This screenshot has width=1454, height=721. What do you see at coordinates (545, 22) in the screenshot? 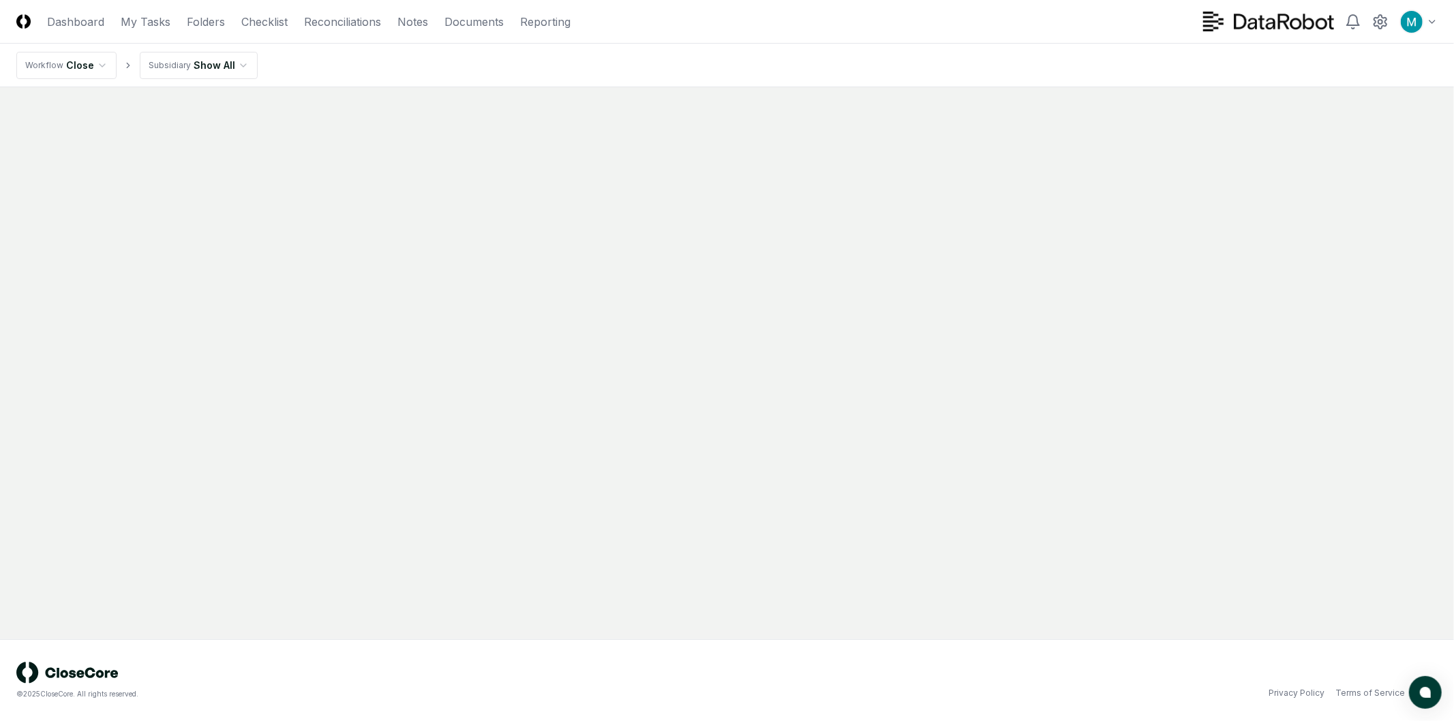
I see `a: Reporting` at bounding box center [545, 22].